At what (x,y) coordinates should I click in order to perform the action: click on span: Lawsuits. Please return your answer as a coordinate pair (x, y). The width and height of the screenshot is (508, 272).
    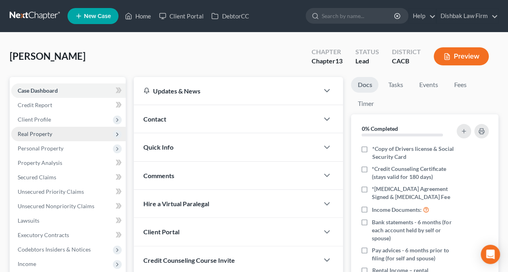
    Looking at the image, I should click on (29, 220).